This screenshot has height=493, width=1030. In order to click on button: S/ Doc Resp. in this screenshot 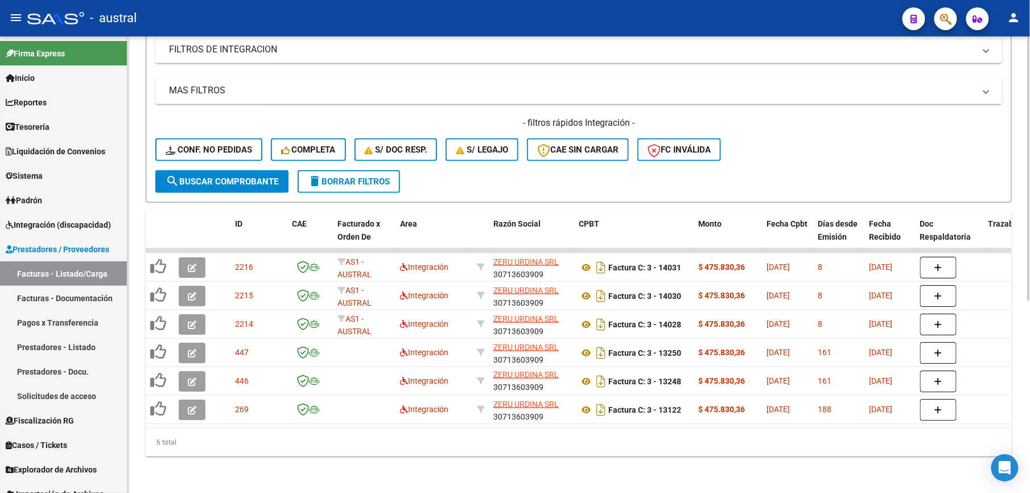, I will do `click(396, 150)`.